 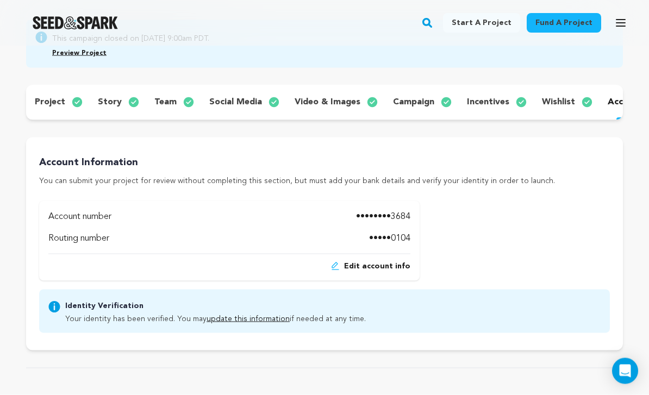 What do you see at coordinates (335, 103) in the screenshot?
I see `button: video & images` at bounding box center [335, 103].